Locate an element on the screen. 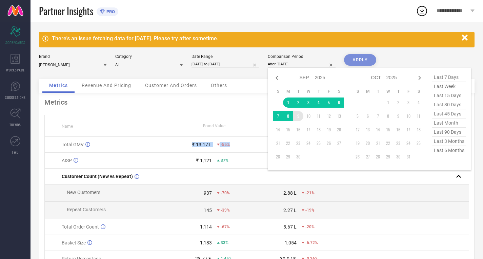 The width and height of the screenshot is (483, 259). span: last 6 months is located at coordinates (449, 150).